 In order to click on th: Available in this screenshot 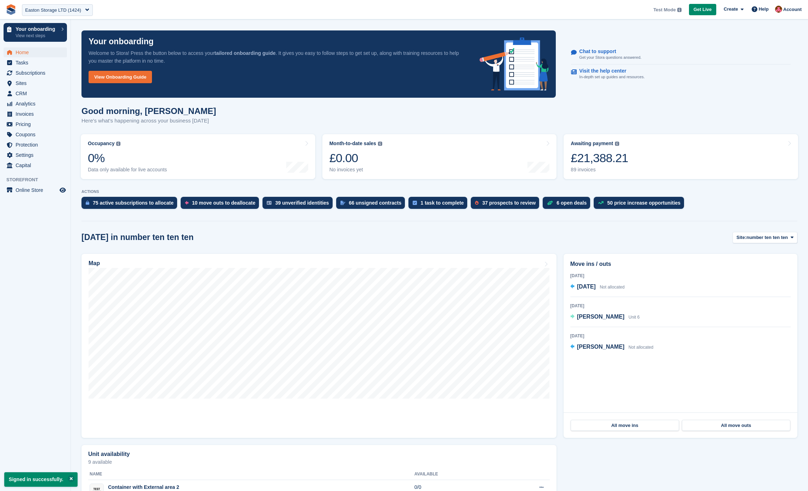, I will do `click(456, 475)`.